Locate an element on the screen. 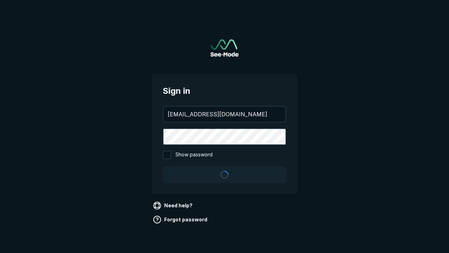 The height and width of the screenshot is (253, 449). input: your@email.com is located at coordinates (225, 114).